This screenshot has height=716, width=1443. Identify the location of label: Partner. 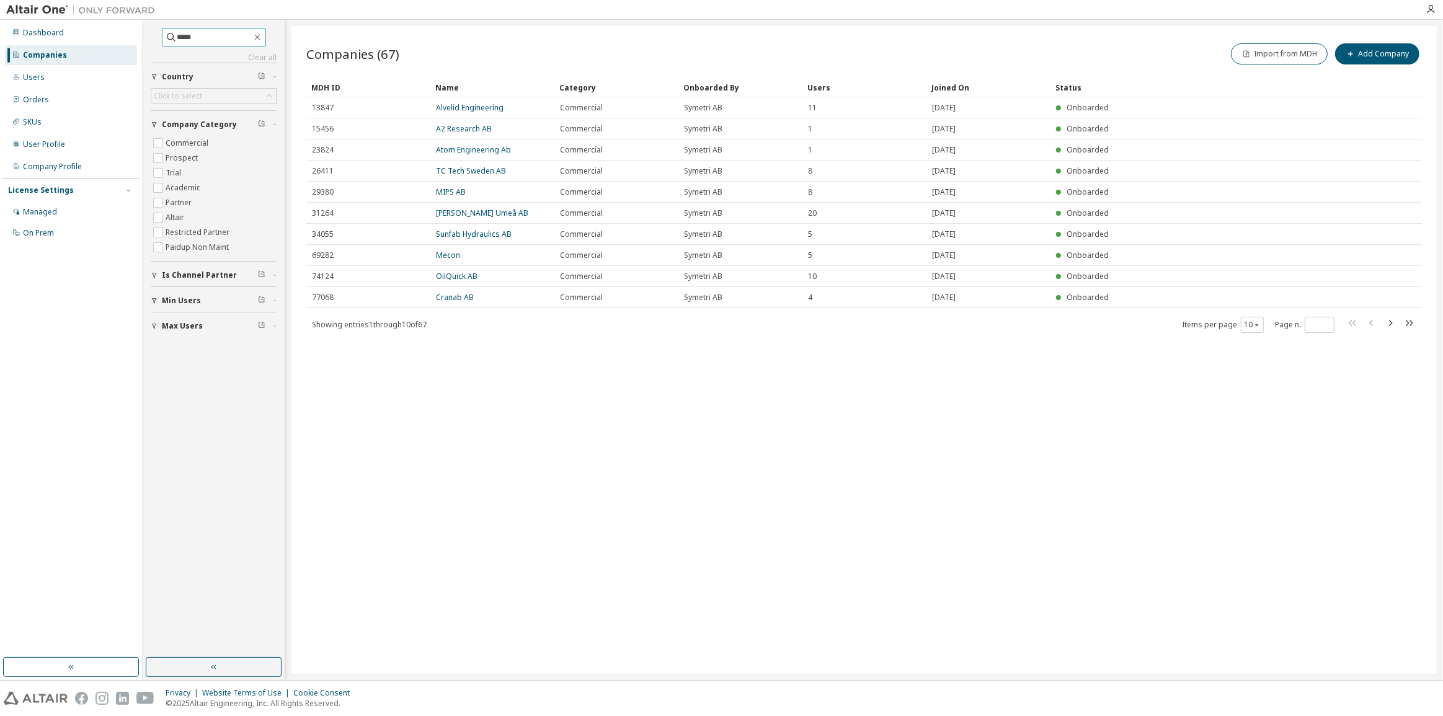
(180, 203).